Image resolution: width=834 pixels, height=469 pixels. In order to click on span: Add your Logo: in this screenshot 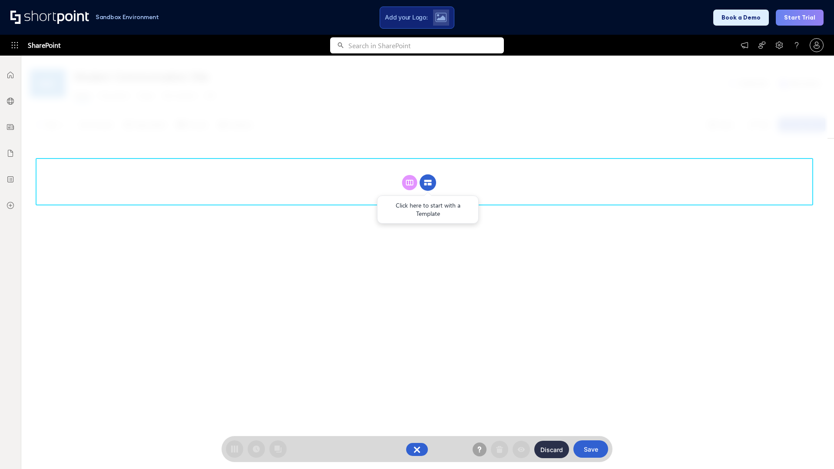, I will do `click(406, 17)`.